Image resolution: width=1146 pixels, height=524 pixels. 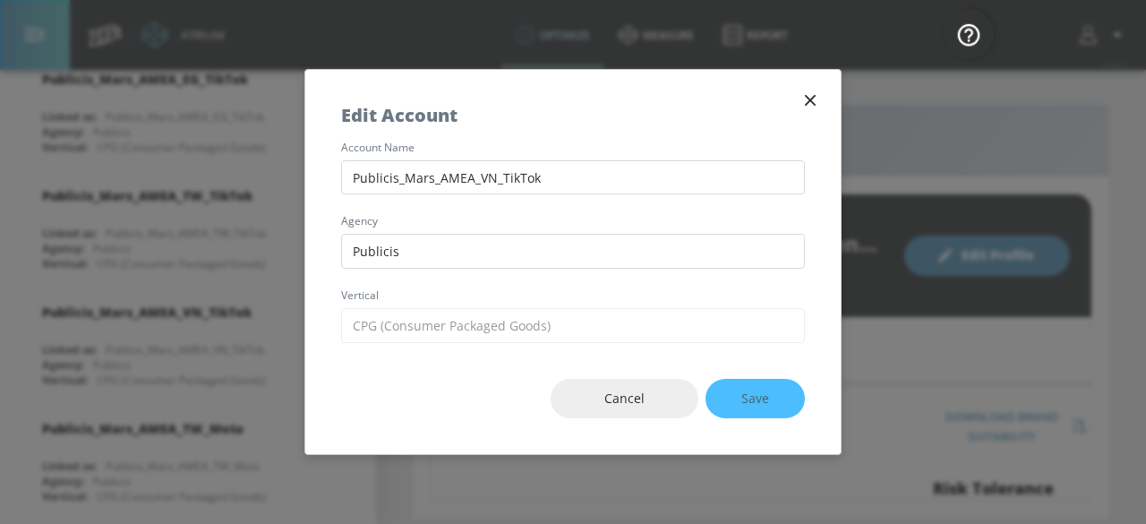 What do you see at coordinates (573, 177) in the screenshot?
I see `input: Enter account name` at bounding box center [573, 177].